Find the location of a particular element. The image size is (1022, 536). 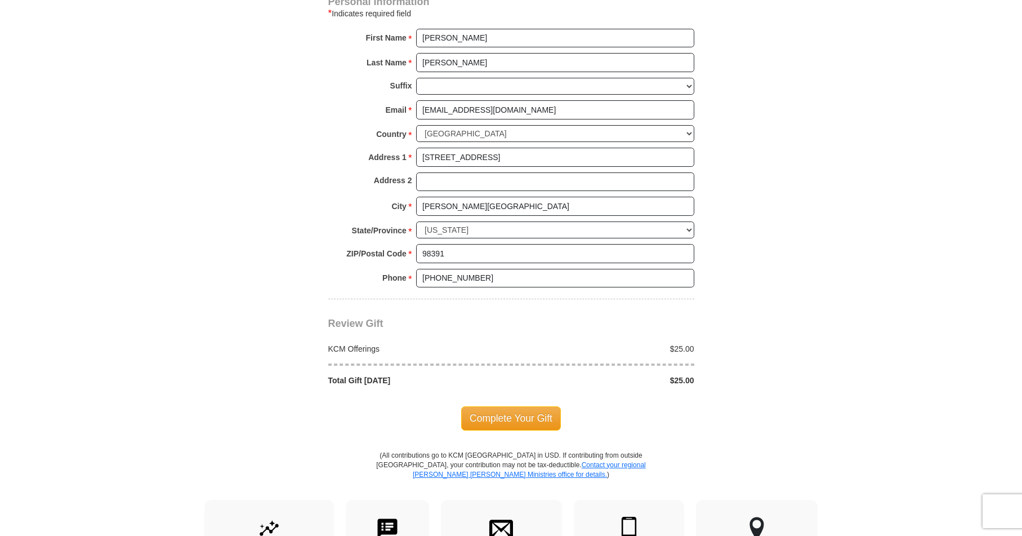

strong: Last Name is located at coordinates (386, 63).